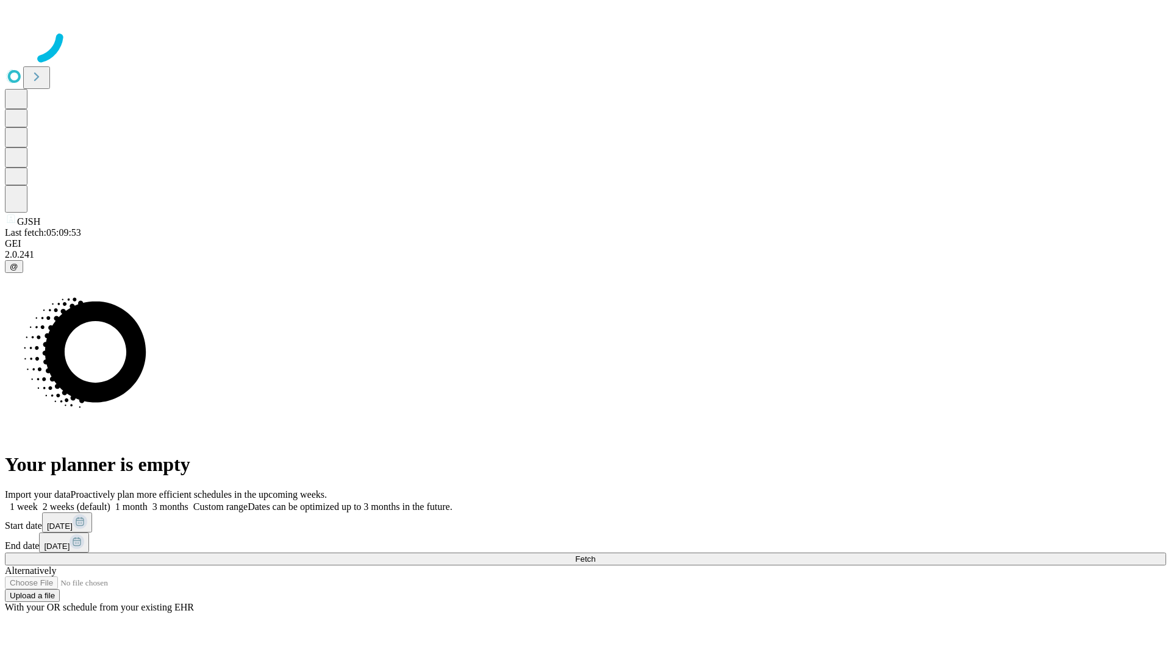 This screenshot has width=1171, height=658. What do you see at coordinates (131, 507) in the screenshot?
I see `span: 1 month` at bounding box center [131, 507].